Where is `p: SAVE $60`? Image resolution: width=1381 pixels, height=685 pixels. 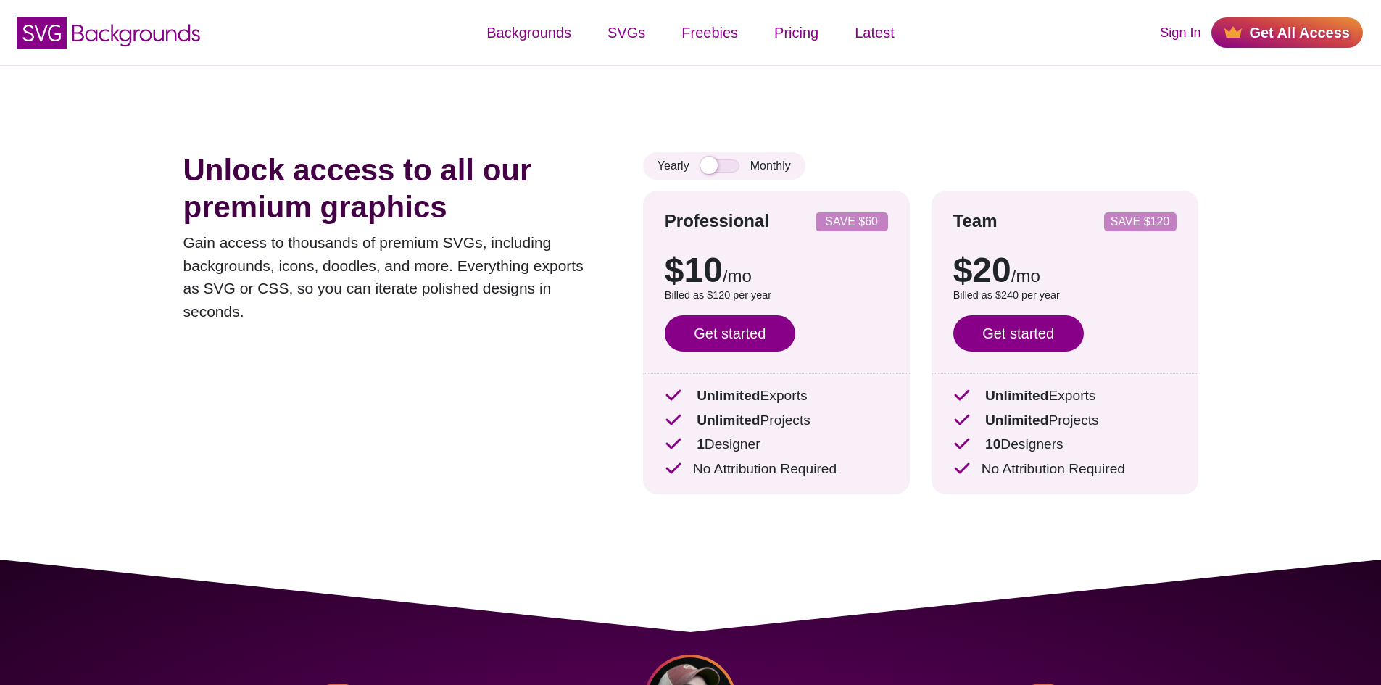 p: SAVE $60 is located at coordinates (852, 222).